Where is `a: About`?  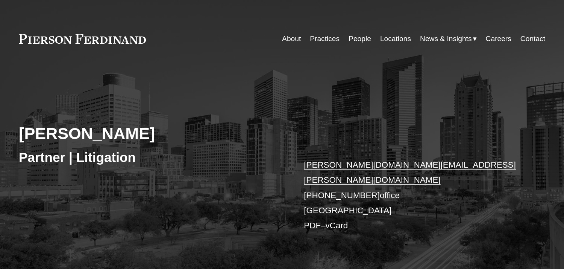 a: About is located at coordinates (292, 39).